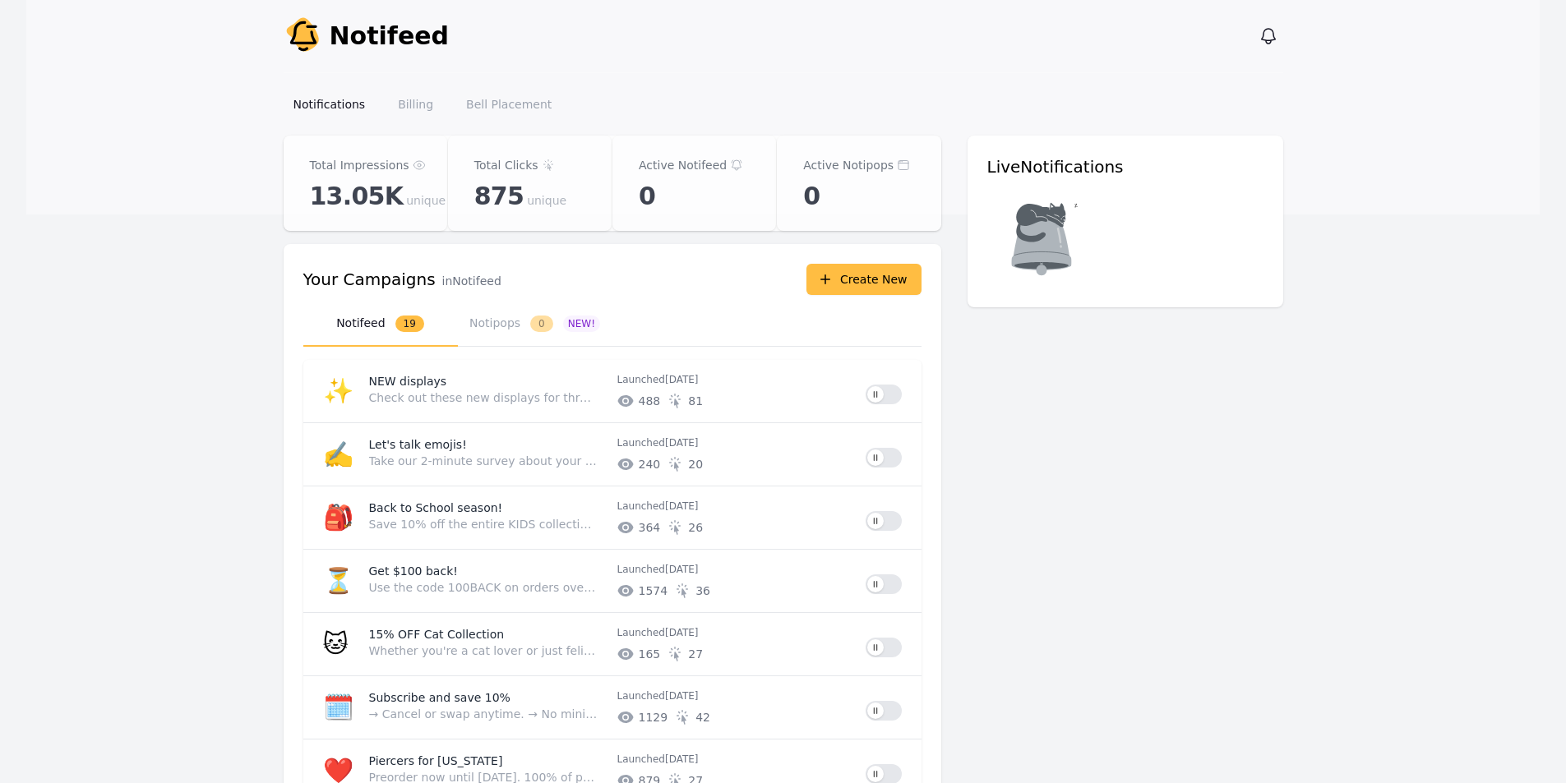  What do you see at coordinates (682, 506) in the screenshot?
I see `time: 2025-08-21T16:07:30.646Z` at bounding box center [682, 506].